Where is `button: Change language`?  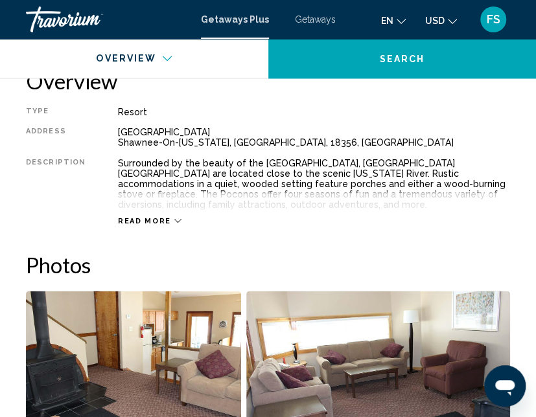 button: Change language is located at coordinates (393, 20).